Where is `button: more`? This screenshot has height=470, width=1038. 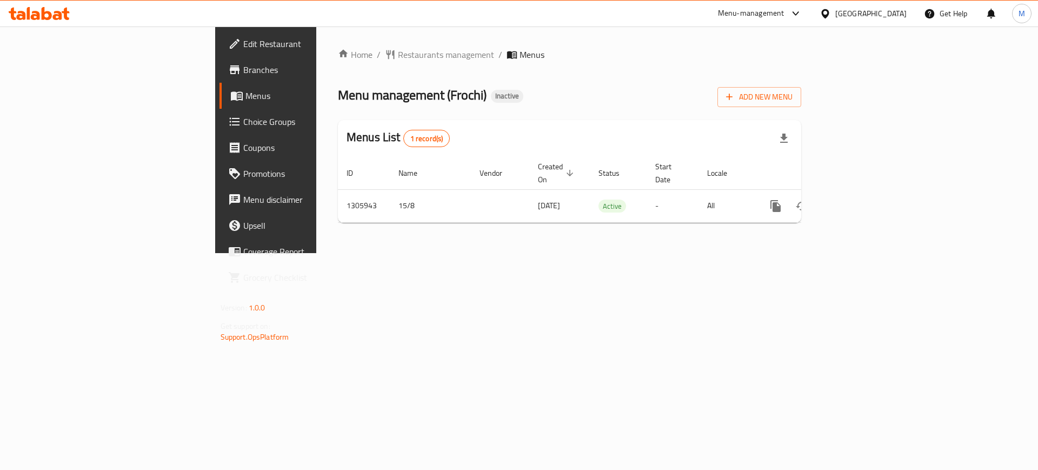 button: more is located at coordinates (776, 206).